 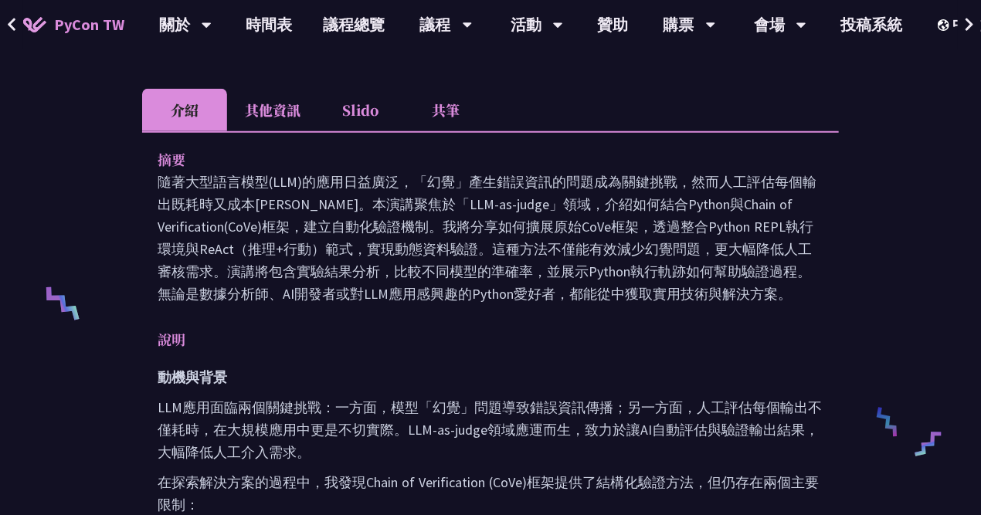 I want to click on span: PyCon TW, so click(x=89, y=25).